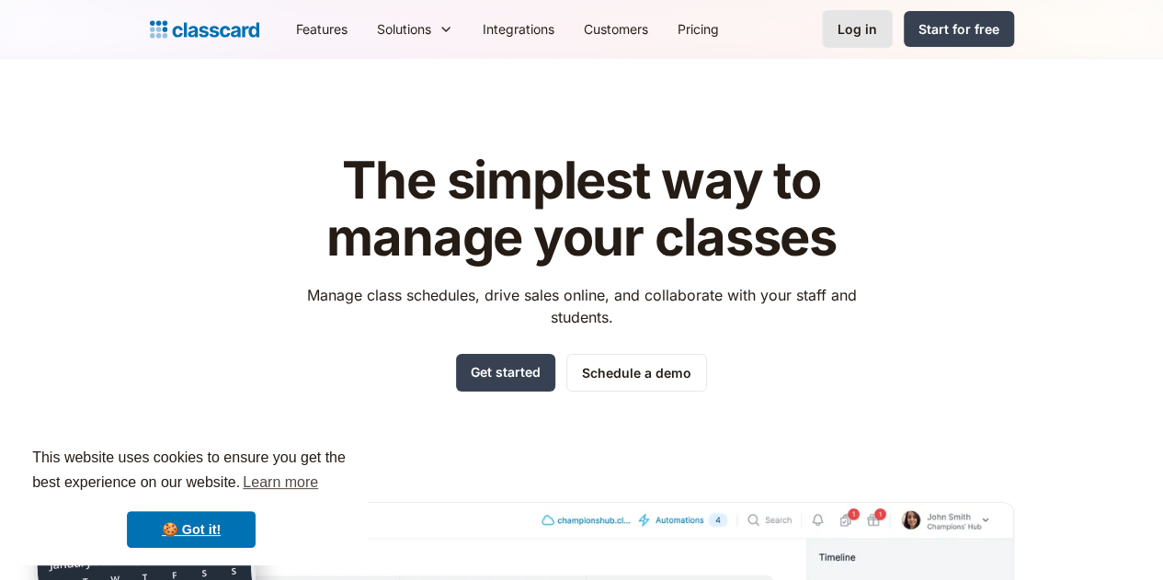 The width and height of the screenshot is (1163, 580). What do you see at coordinates (636, 372) in the screenshot?
I see `a: Schedule a demo` at bounding box center [636, 372].